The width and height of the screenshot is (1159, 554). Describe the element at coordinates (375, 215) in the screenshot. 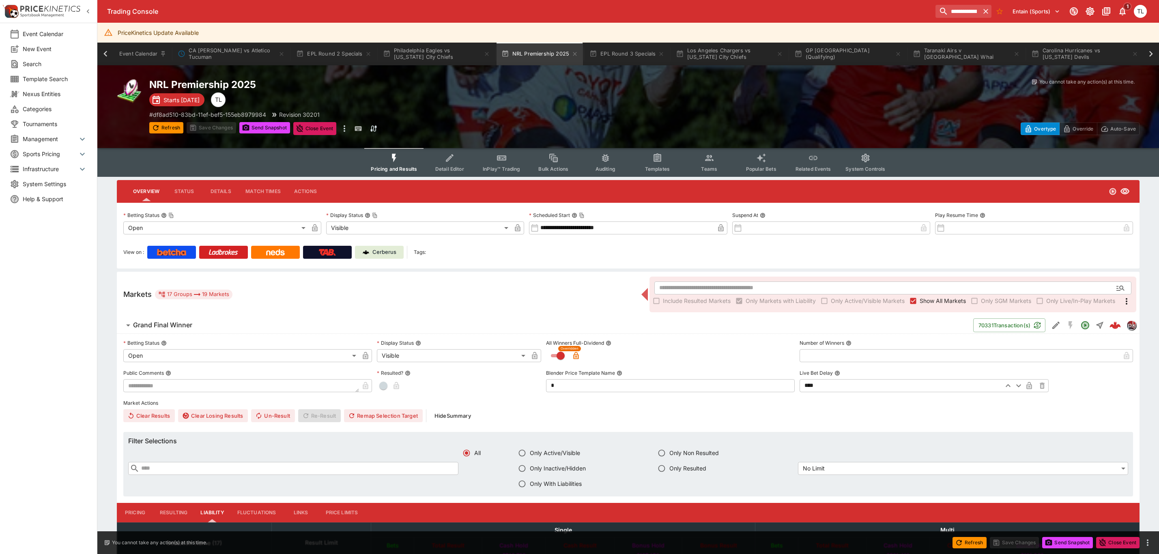

I see `button: Copy To Clipboard` at that location.